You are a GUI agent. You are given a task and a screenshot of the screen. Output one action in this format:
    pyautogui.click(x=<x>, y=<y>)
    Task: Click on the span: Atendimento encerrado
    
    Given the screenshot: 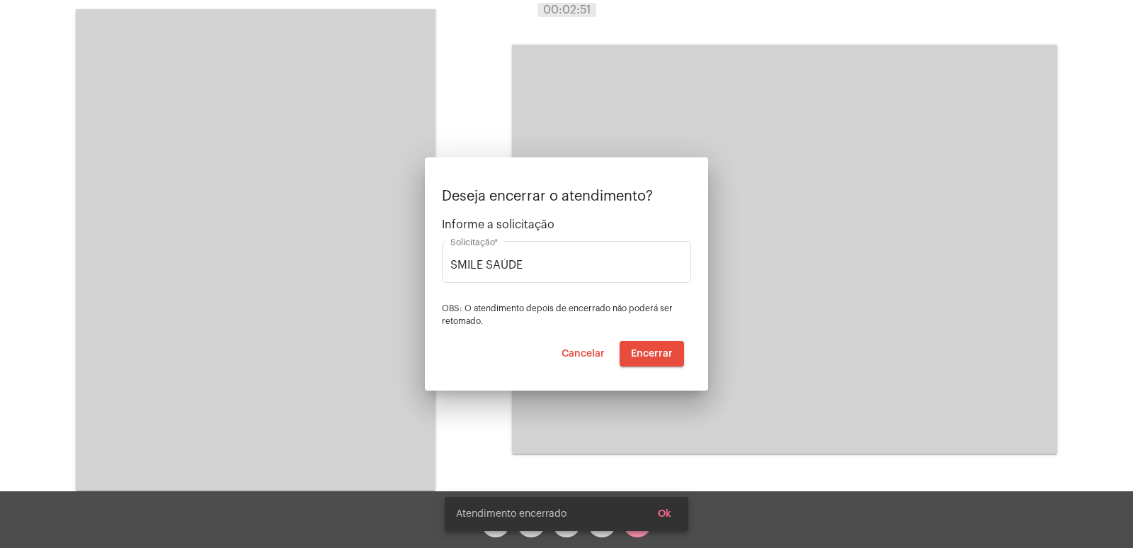 What is the action you would take?
    pyautogui.click(x=511, y=514)
    